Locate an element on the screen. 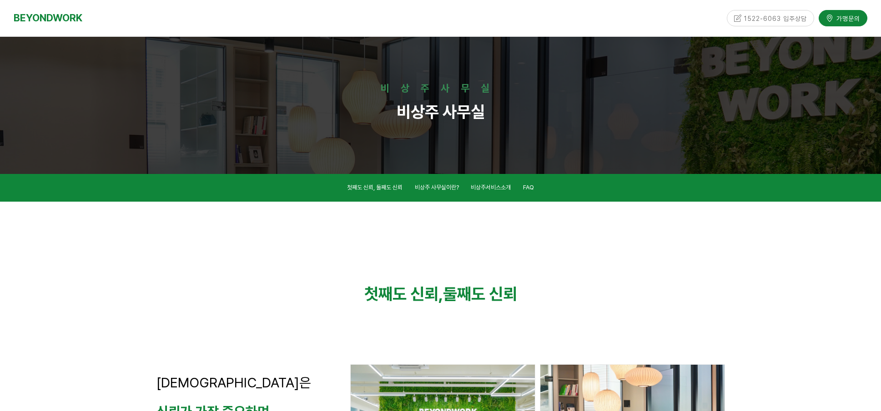 This screenshot has width=881, height=411. span: 비상주서비스소개 is located at coordinates (490, 187).